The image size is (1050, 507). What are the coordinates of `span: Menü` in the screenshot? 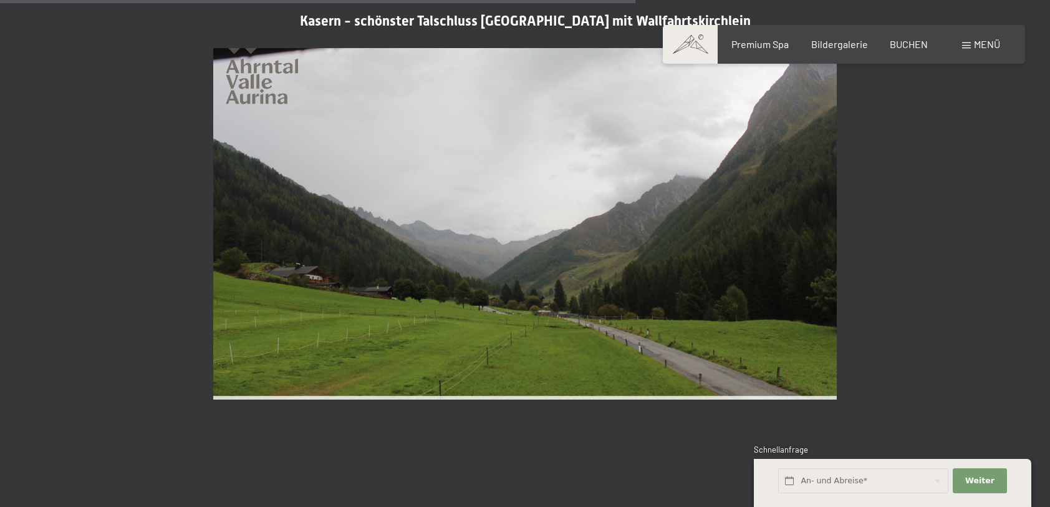 It's located at (987, 44).